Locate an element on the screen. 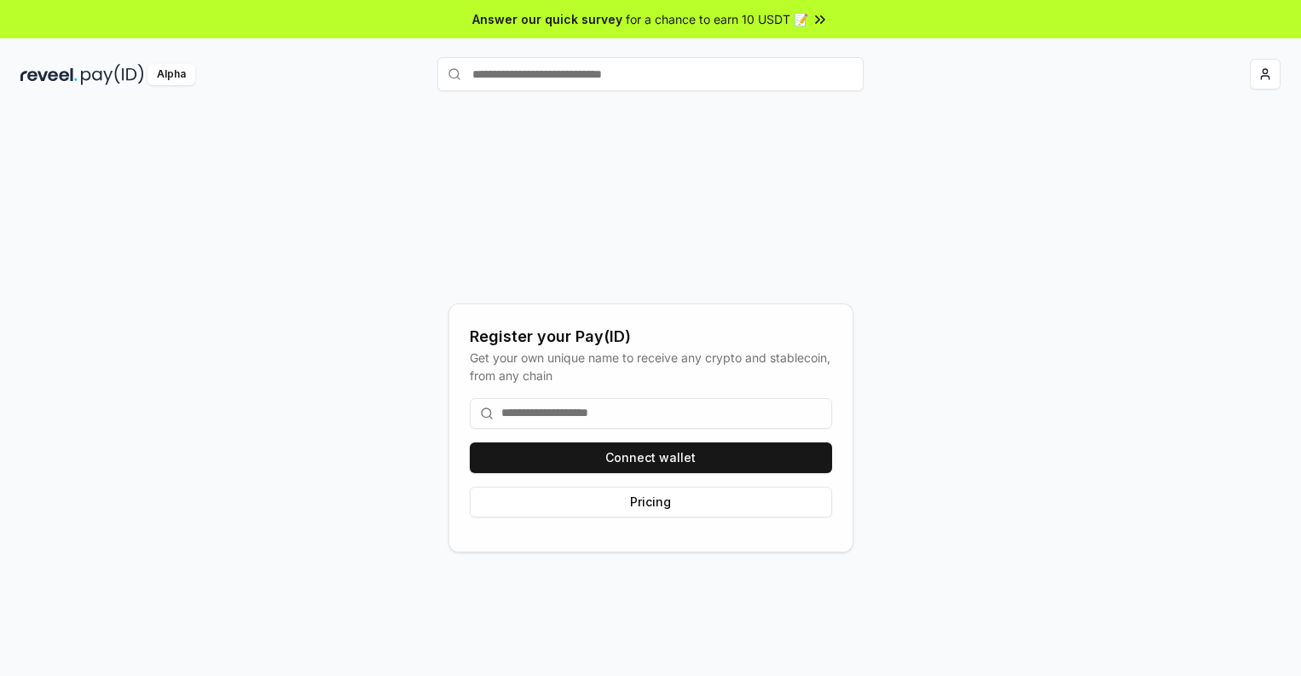  button: Connect wallet is located at coordinates (650, 458).